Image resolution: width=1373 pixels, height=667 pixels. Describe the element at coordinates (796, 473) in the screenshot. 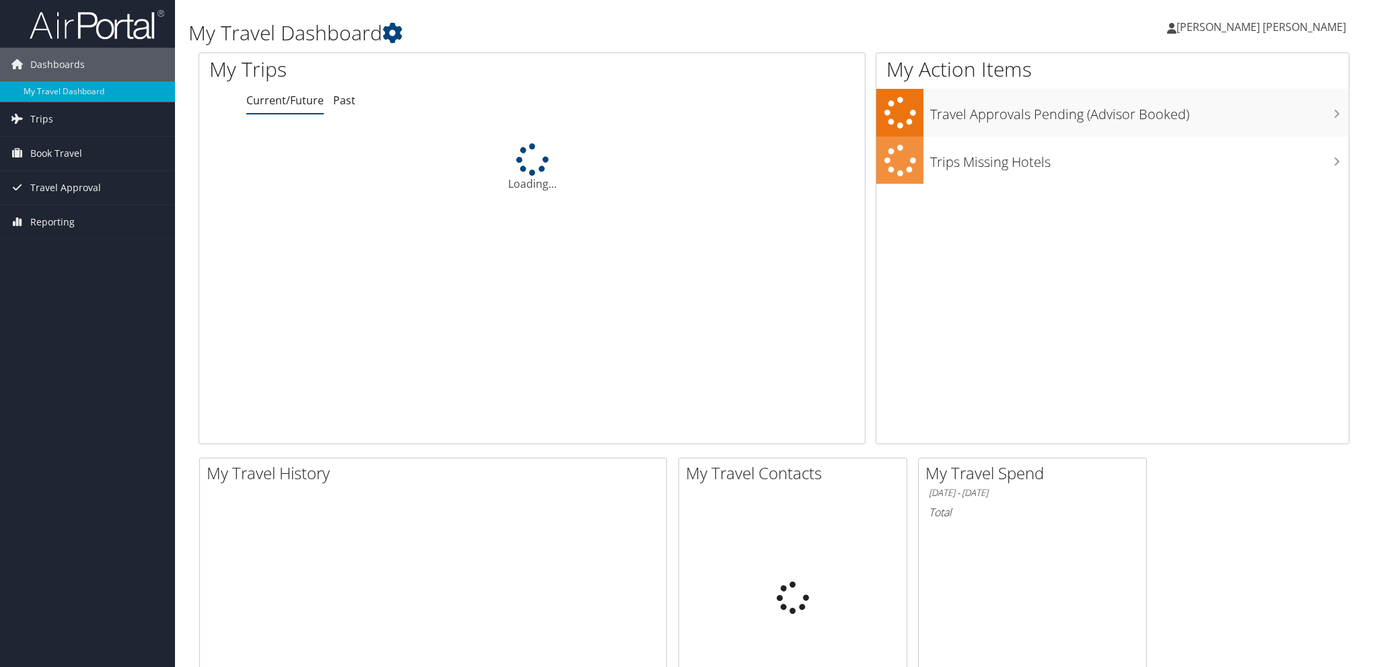

I see `h2: My Travel Contacts` at that location.